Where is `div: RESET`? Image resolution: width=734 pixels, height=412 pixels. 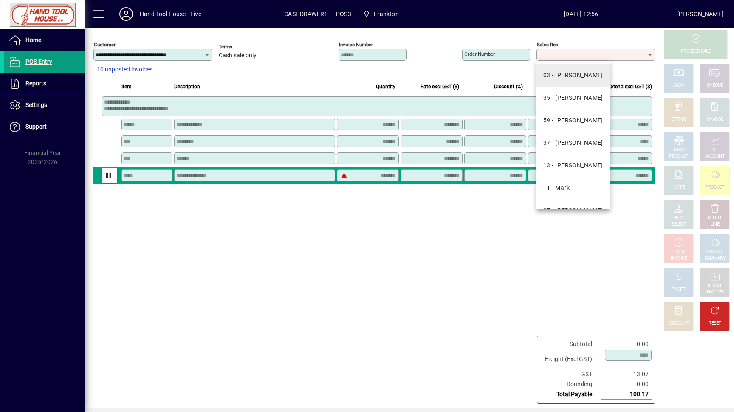 div: RESET is located at coordinates (715, 323).